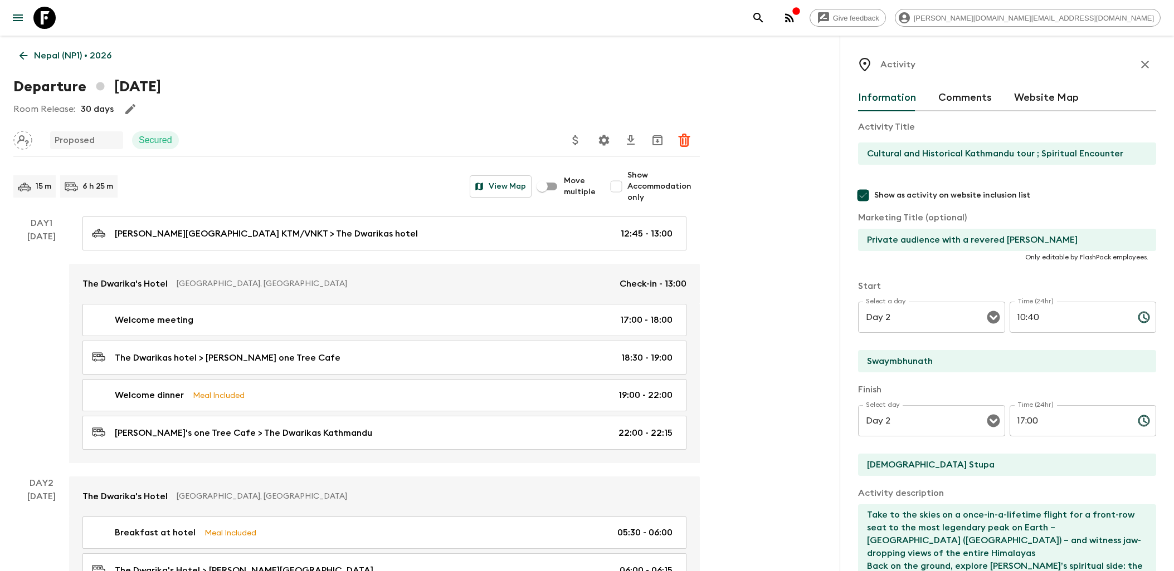 The image size is (1174, 571). Describe the element at coordinates (644, 533) in the screenshot. I see `p: 05:30 - 06:00` at that location.